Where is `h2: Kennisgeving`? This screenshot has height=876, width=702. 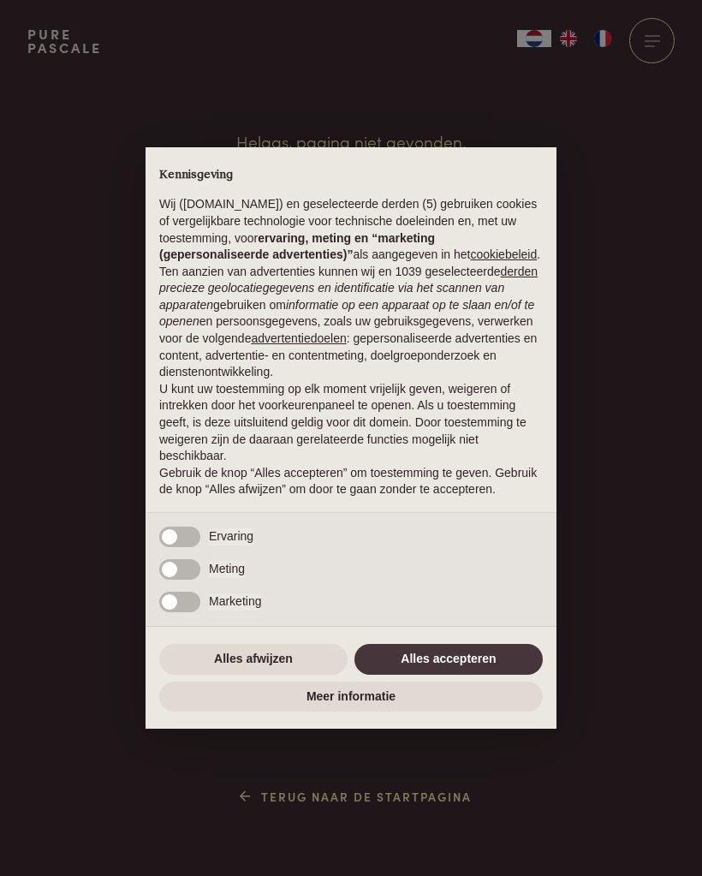 h2: Kennisgeving is located at coordinates (351, 176).